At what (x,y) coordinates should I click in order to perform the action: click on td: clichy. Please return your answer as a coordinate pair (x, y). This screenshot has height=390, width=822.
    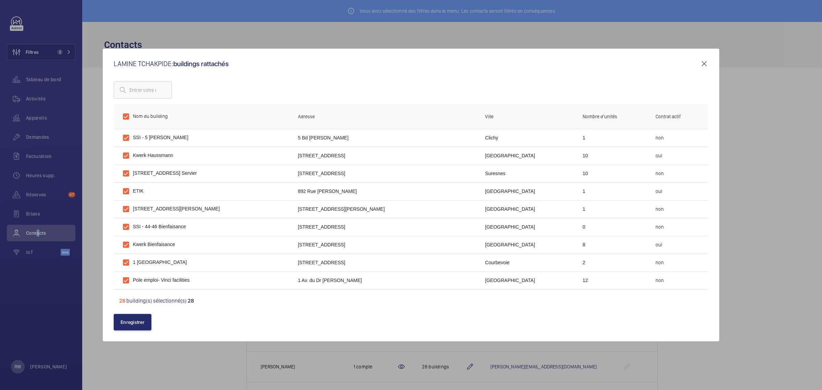
    Looking at the image, I should click on (528, 138).